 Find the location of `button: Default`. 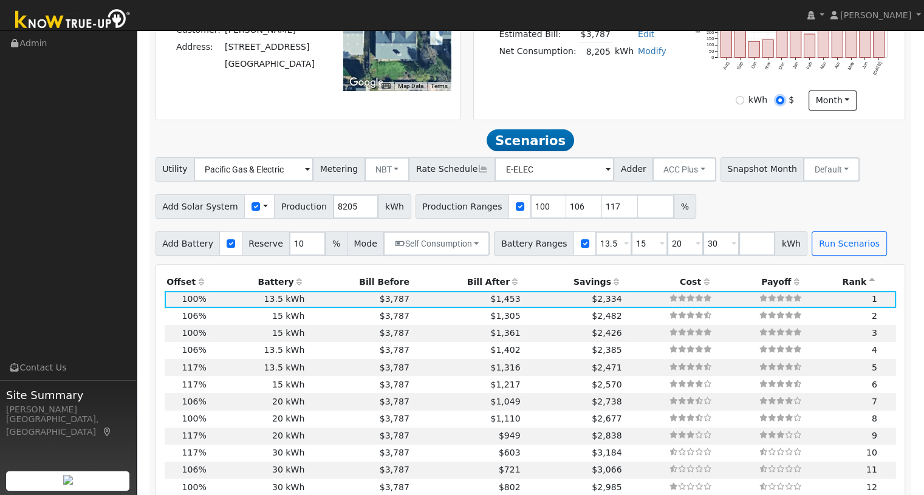

button: Default is located at coordinates (831, 170).